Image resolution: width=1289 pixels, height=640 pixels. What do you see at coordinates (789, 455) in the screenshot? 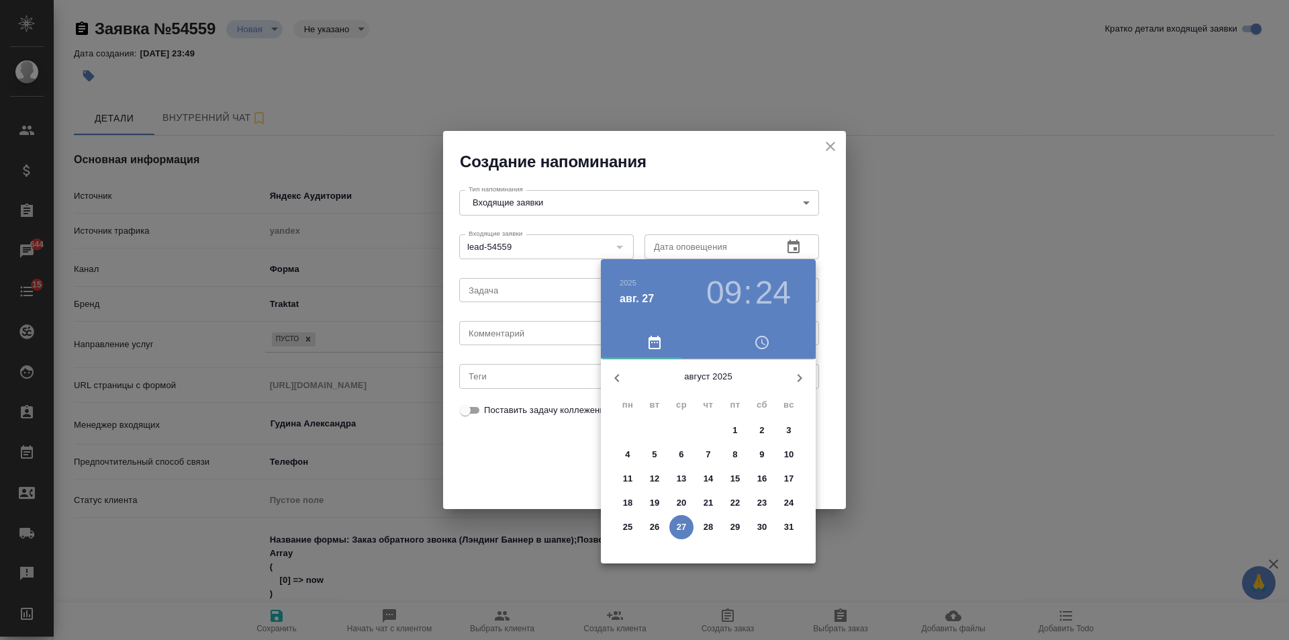
I see `p: 10` at bounding box center [789, 455].